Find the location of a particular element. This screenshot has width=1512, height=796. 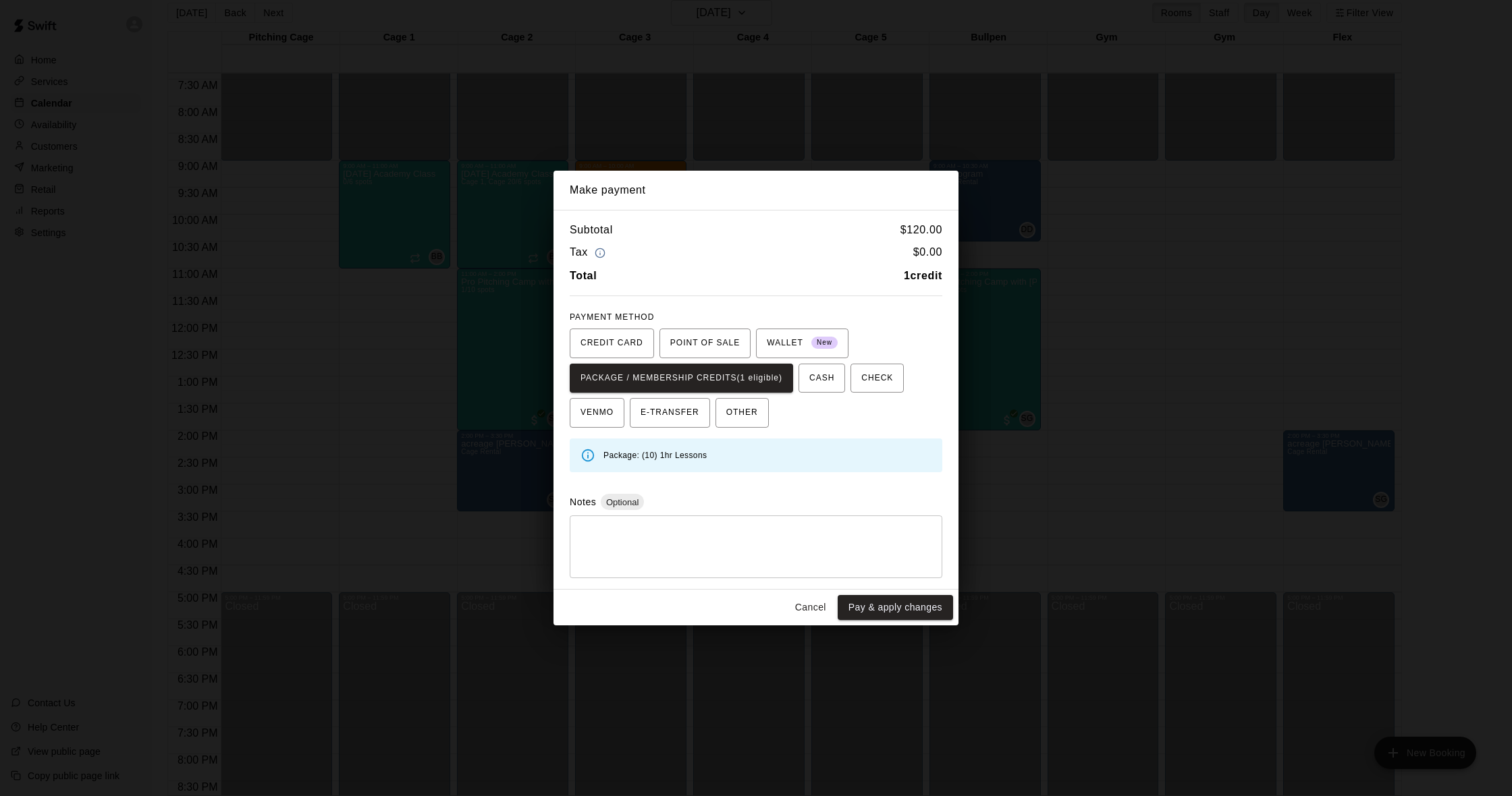

button: CASH is located at coordinates (822, 379).